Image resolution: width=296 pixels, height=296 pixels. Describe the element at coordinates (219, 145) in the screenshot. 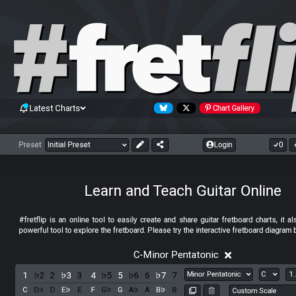

I see `button: Login` at that location.